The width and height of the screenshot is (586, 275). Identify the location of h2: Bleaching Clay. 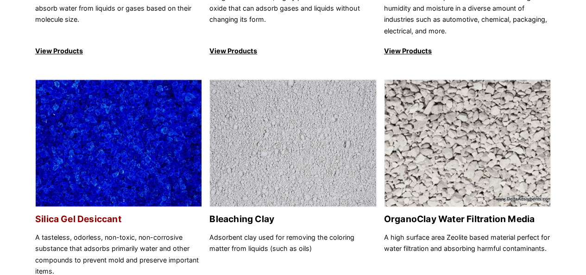
(293, 219).